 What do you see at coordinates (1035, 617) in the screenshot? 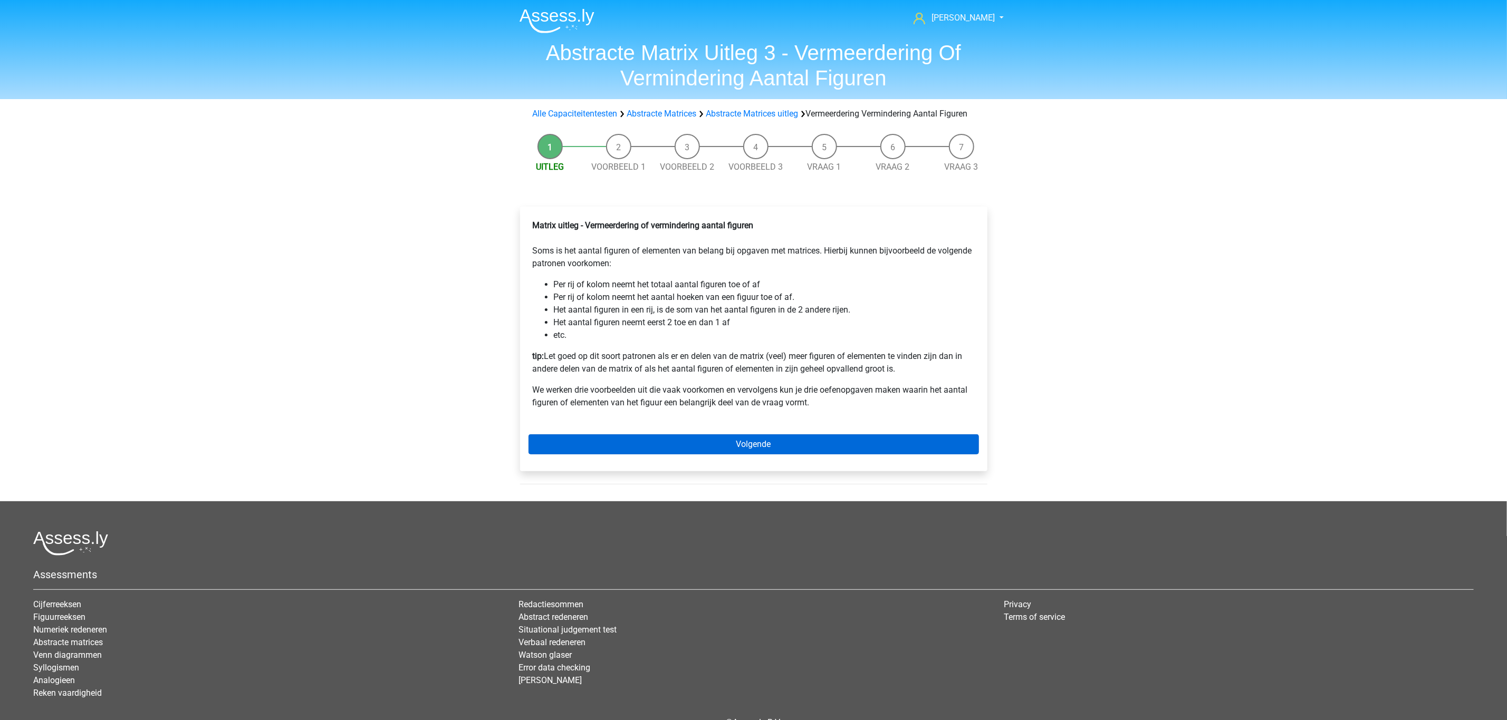
I see `a: Terms of service` at bounding box center [1035, 617].